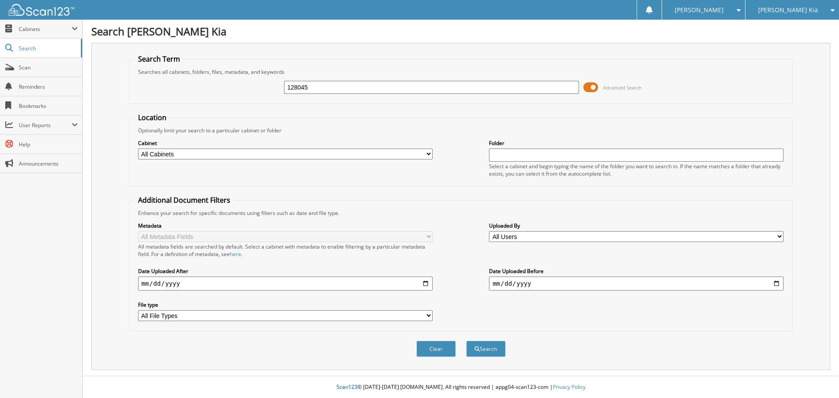 This screenshot has height=398, width=839. I want to click on span: Bookmarks, so click(48, 106).